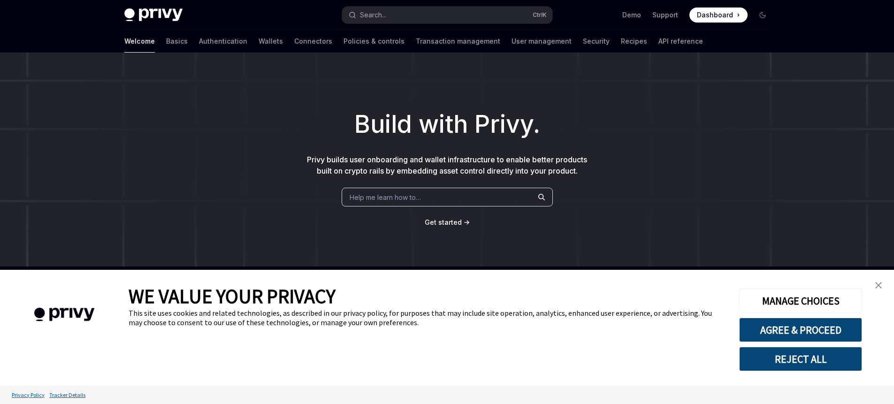 The height and width of the screenshot is (404, 894). I want to click on img: dark logo, so click(153, 15).